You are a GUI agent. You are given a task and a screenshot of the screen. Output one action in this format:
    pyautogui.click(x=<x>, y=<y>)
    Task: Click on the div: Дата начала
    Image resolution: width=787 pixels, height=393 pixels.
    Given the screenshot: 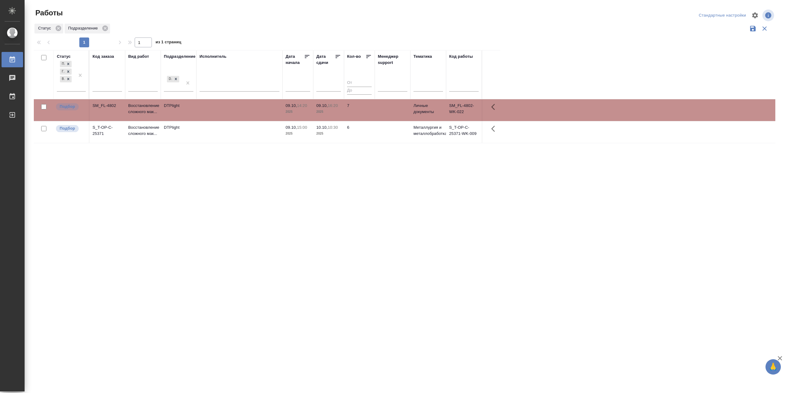 What is the action you would take?
    pyautogui.click(x=295, y=60)
    